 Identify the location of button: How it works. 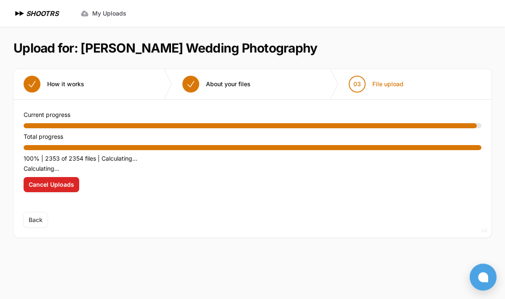
(54, 84).